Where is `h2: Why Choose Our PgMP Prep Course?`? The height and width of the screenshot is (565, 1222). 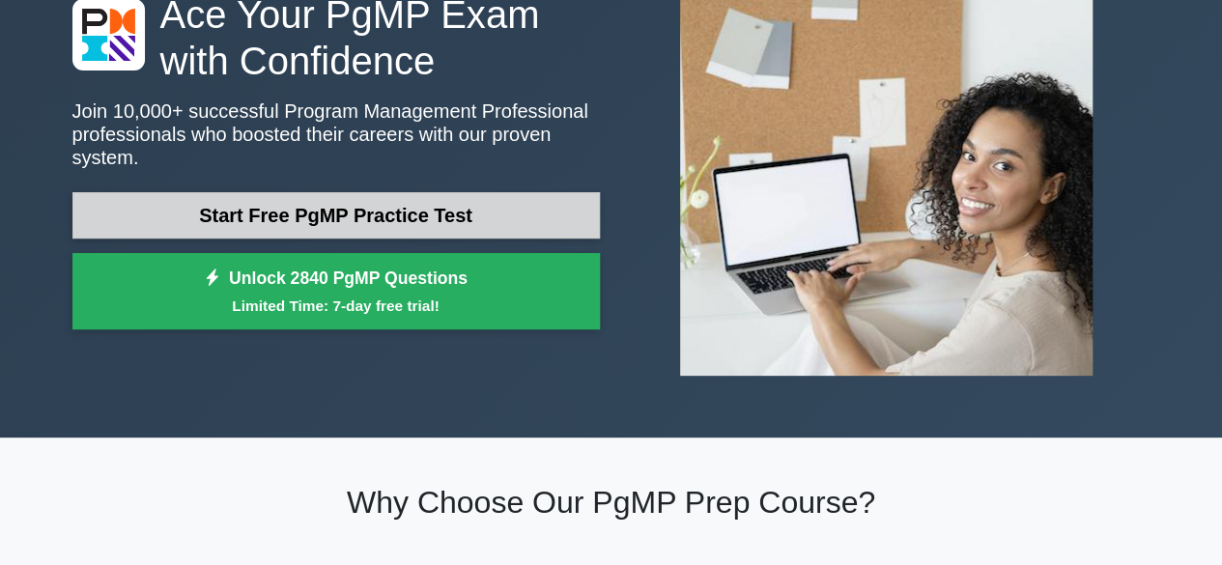 h2: Why Choose Our PgMP Prep Course? is located at coordinates (611, 502).